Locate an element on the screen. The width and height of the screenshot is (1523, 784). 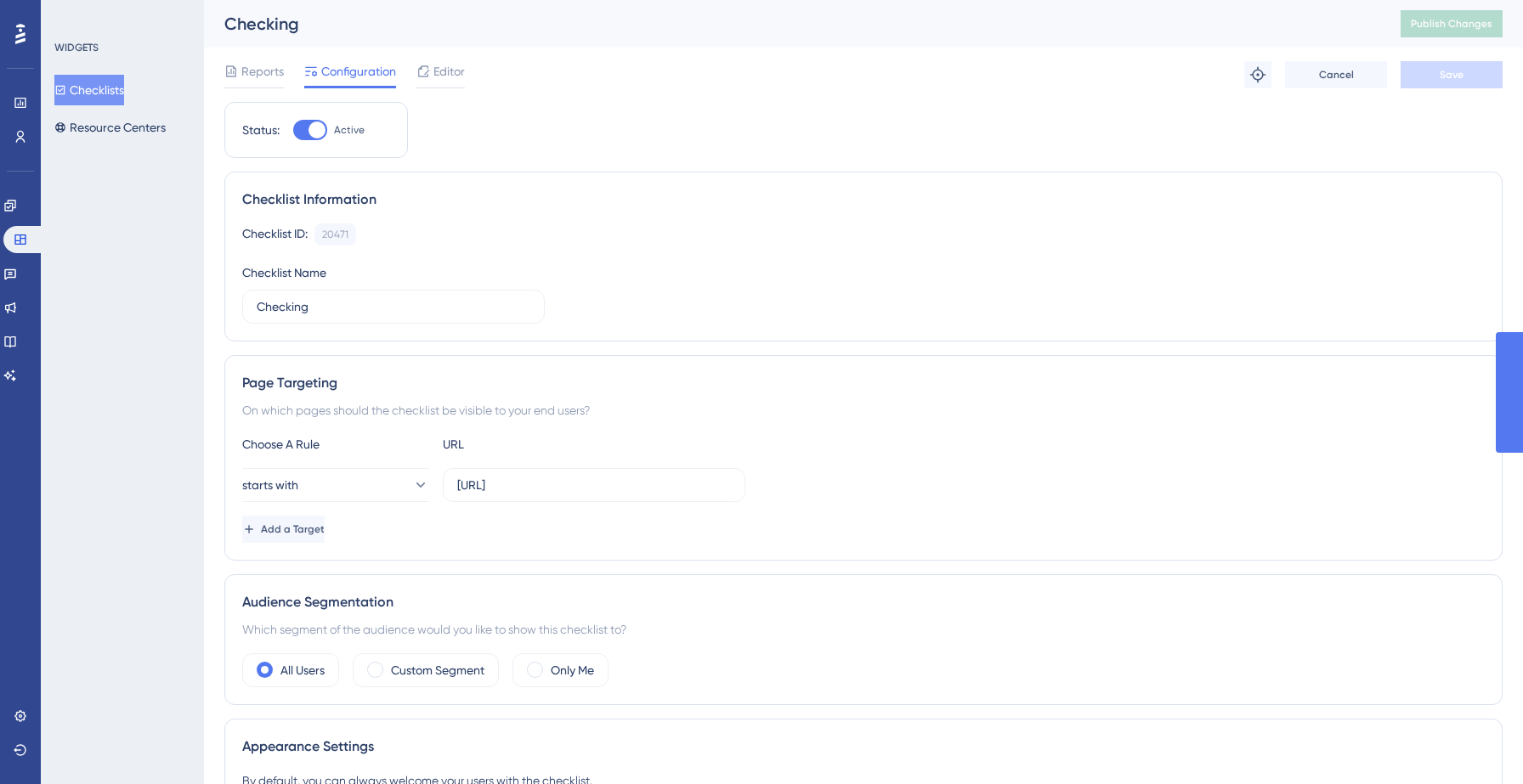
button: Publish Changes is located at coordinates (1451, 24).